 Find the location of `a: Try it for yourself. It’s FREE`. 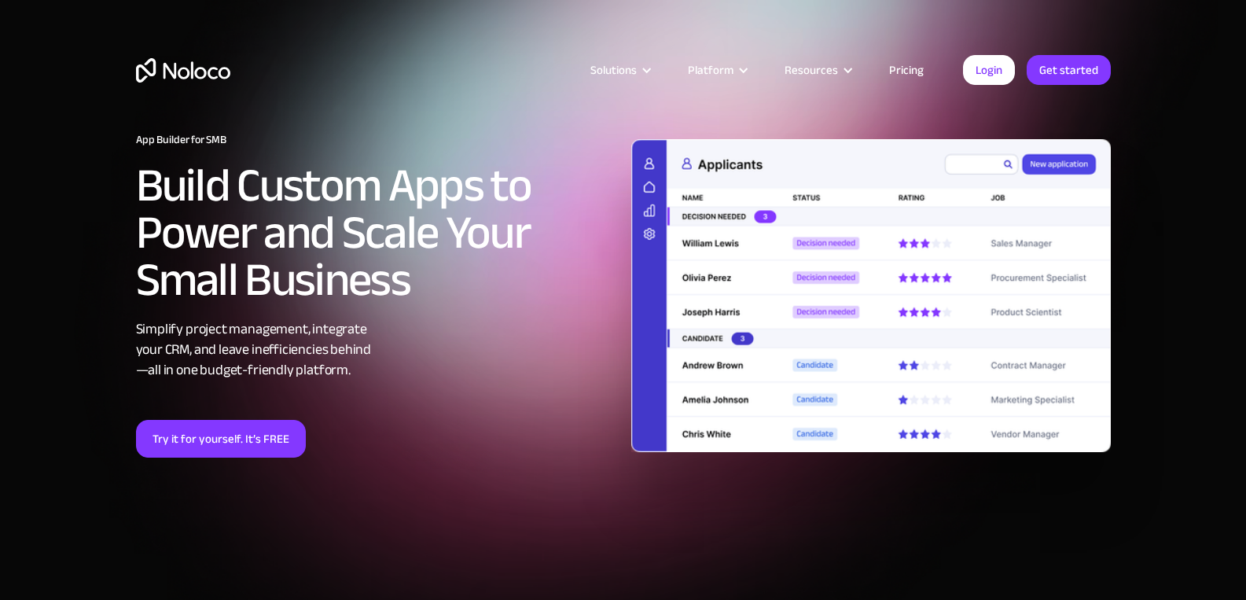

a: Try it for yourself. It’s FREE is located at coordinates (221, 439).